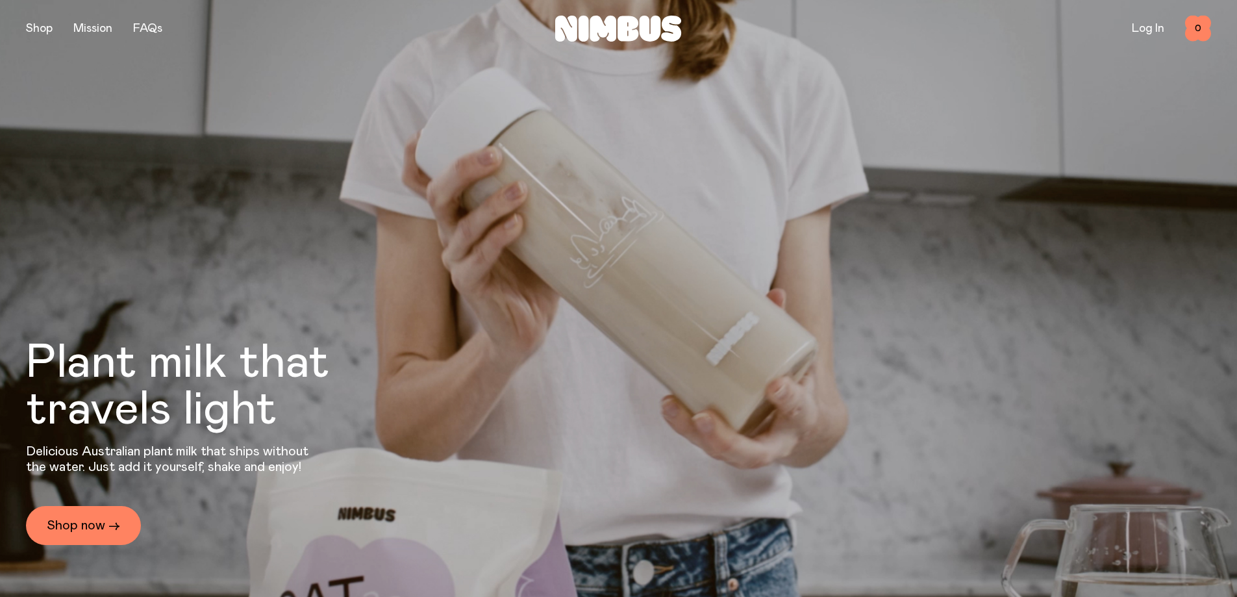 The height and width of the screenshot is (597, 1237). Describe the element at coordinates (213, 386) in the screenshot. I see `h1: Plant milk that travels light` at that location.